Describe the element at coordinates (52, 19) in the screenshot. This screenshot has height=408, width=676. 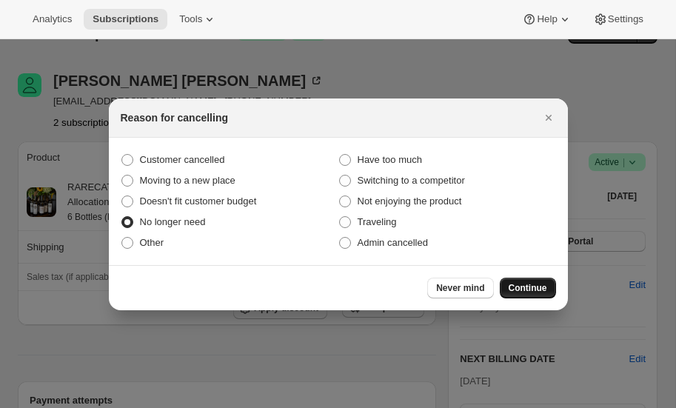
I see `button: Analytics` at that location.